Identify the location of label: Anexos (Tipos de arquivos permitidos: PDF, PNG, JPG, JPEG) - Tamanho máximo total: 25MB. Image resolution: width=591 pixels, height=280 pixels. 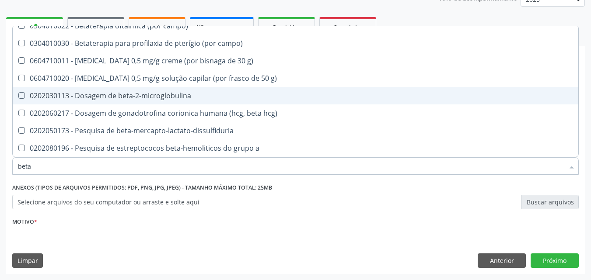
(142, 188).